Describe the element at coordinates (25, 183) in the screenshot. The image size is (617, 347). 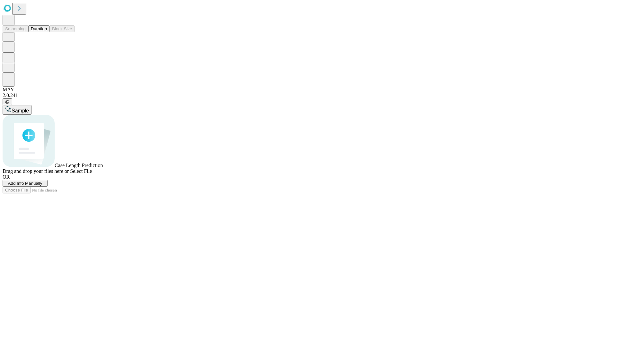
I see `button: Add Info Manually` at that location.